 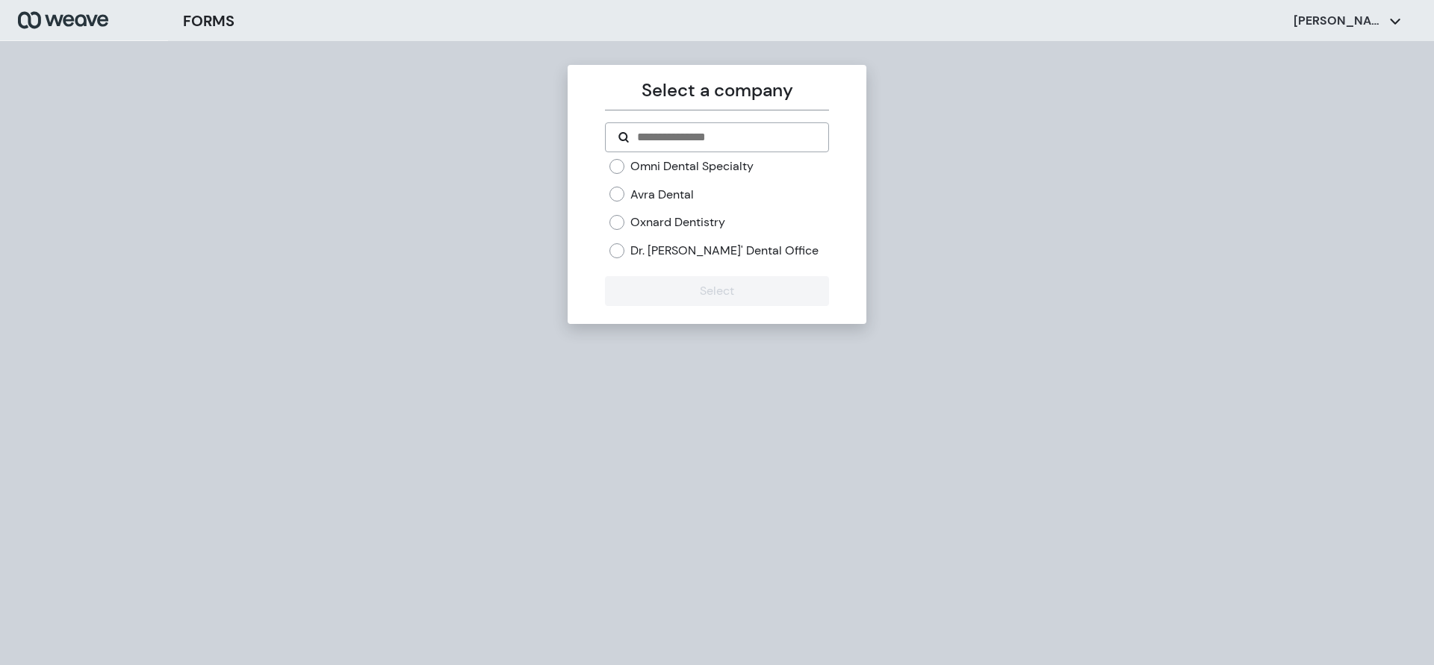 I want to click on p: Select a company, so click(x=716, y=90).